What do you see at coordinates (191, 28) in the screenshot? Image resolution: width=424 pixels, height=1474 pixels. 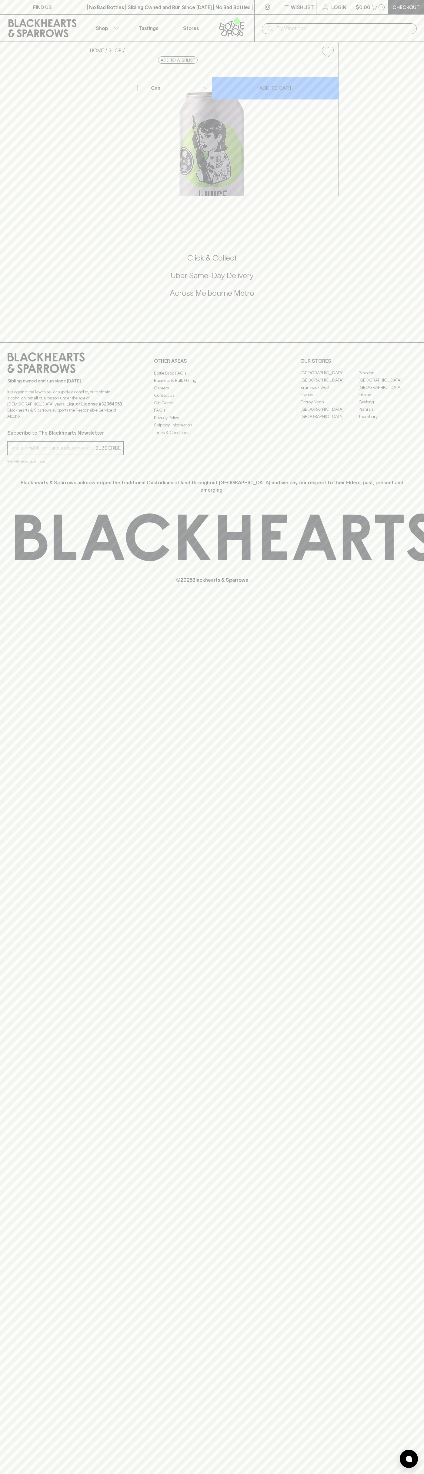 I see `a: Stores` at bounding box center [191, 28].